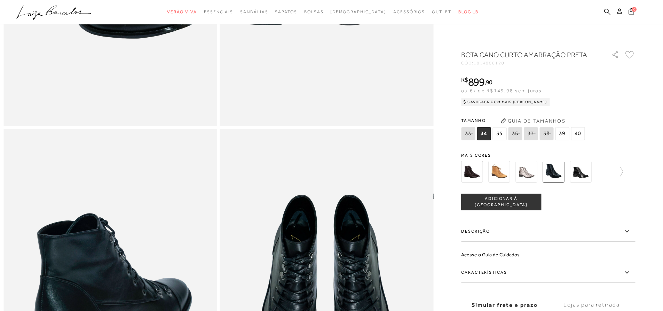  What do you see at coordinates (532, 121) in the screenshot?
I see `button: Guia de Tamanhos` at bounding box center [532, 121].